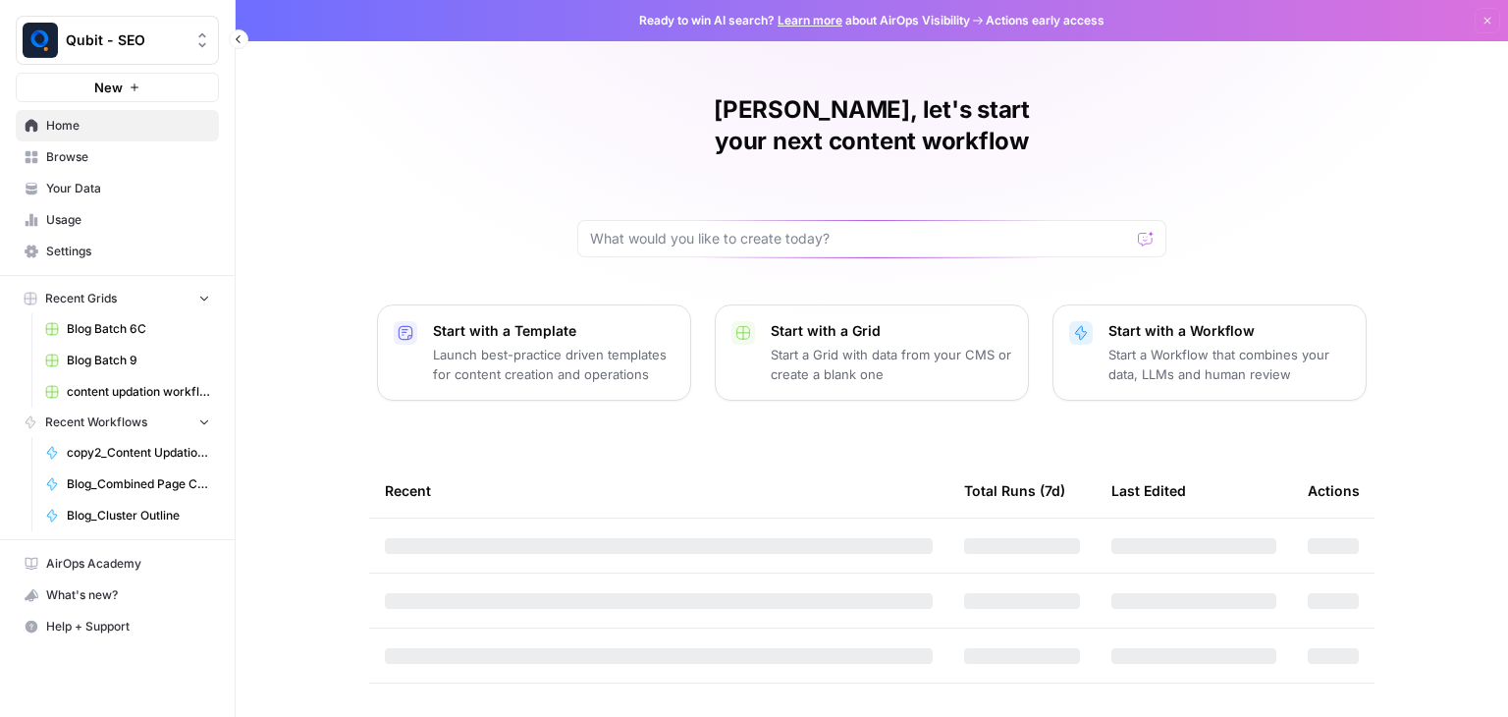 This screenshot has width=1508, height=717. I want to click on a: Settings, so click(117, 251).